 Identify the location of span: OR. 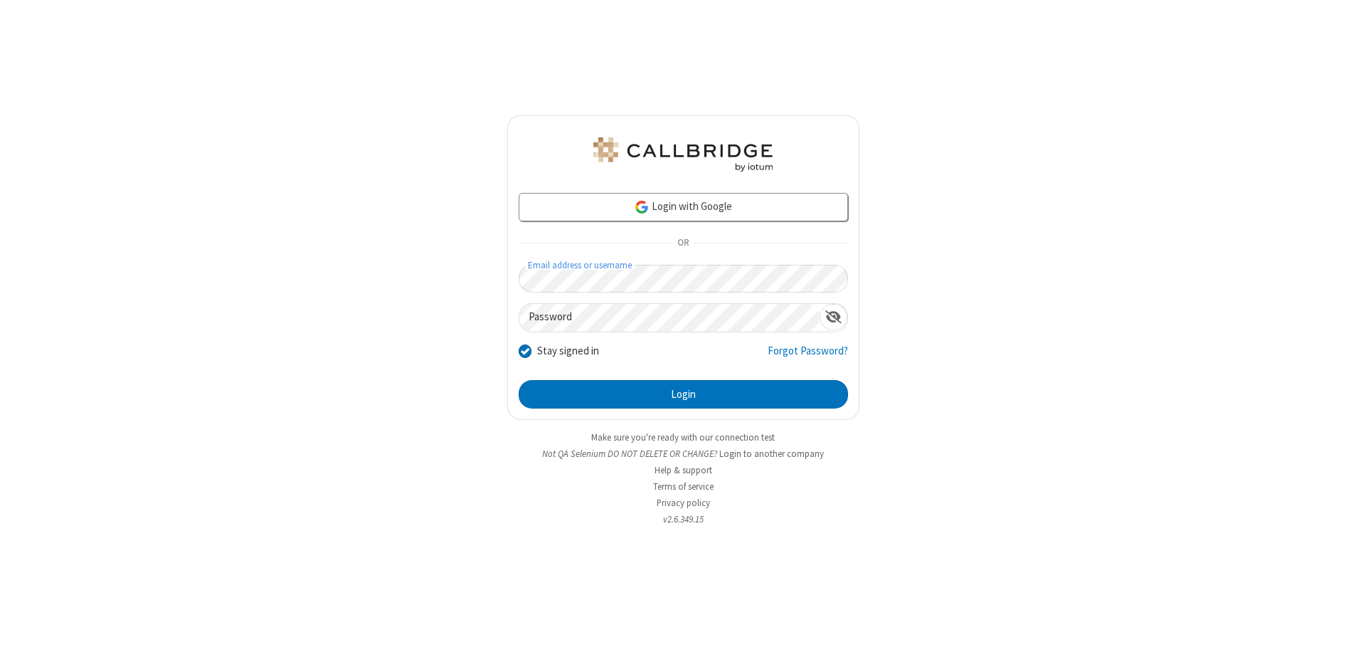
(683, 243).